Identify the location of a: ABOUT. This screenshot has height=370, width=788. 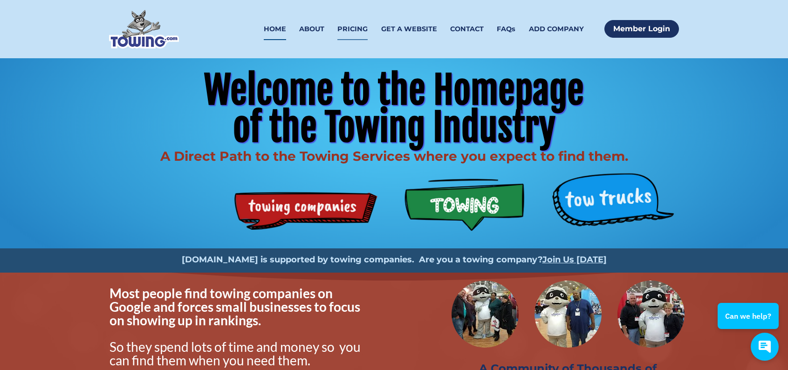
(312, 29).